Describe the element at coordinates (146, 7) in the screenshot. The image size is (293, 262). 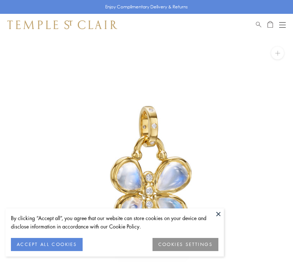
I see `p: Enjoy Complimentary Delivery & Returns` at that location.